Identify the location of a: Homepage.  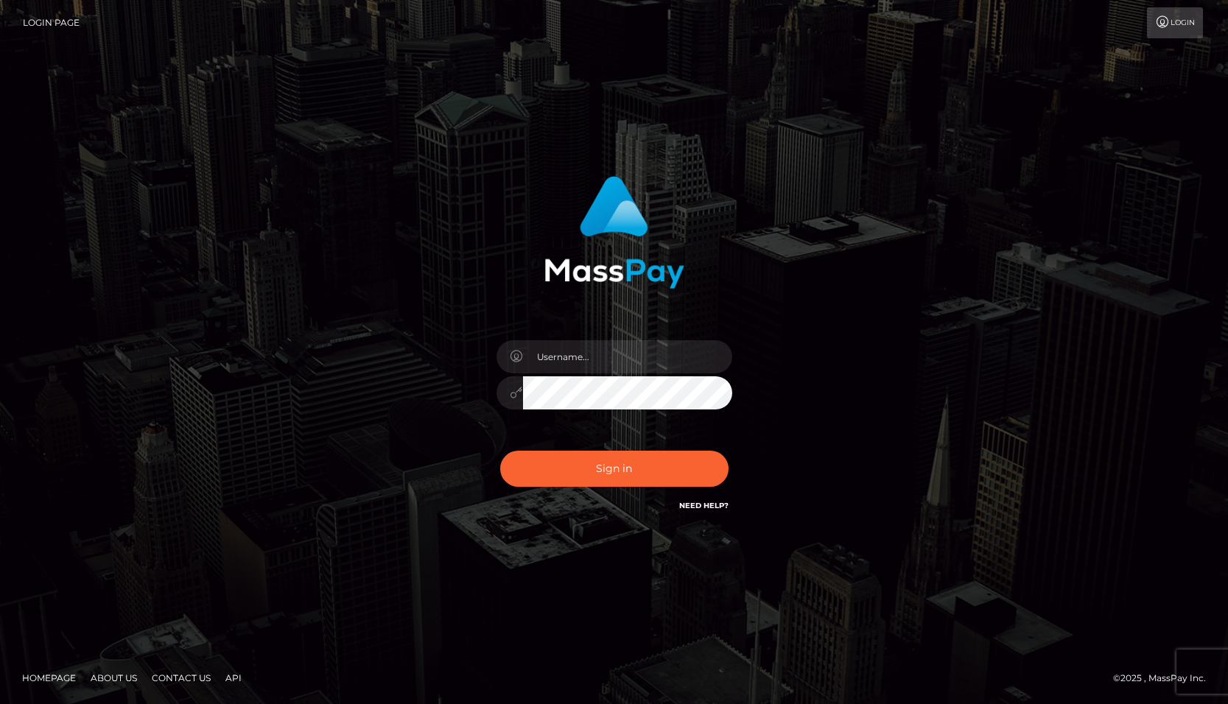
(49, 678).